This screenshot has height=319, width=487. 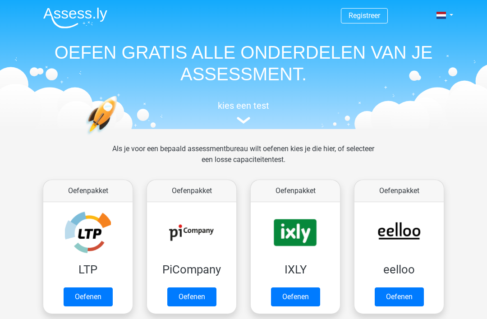 What do you see at coordinates (243, 63) in the screenshot?
I see `h1: OEFEN GRATIS ALLE ONDERDELEN VAN JE ASSESSMENT.` at bounding box center [243, 63].